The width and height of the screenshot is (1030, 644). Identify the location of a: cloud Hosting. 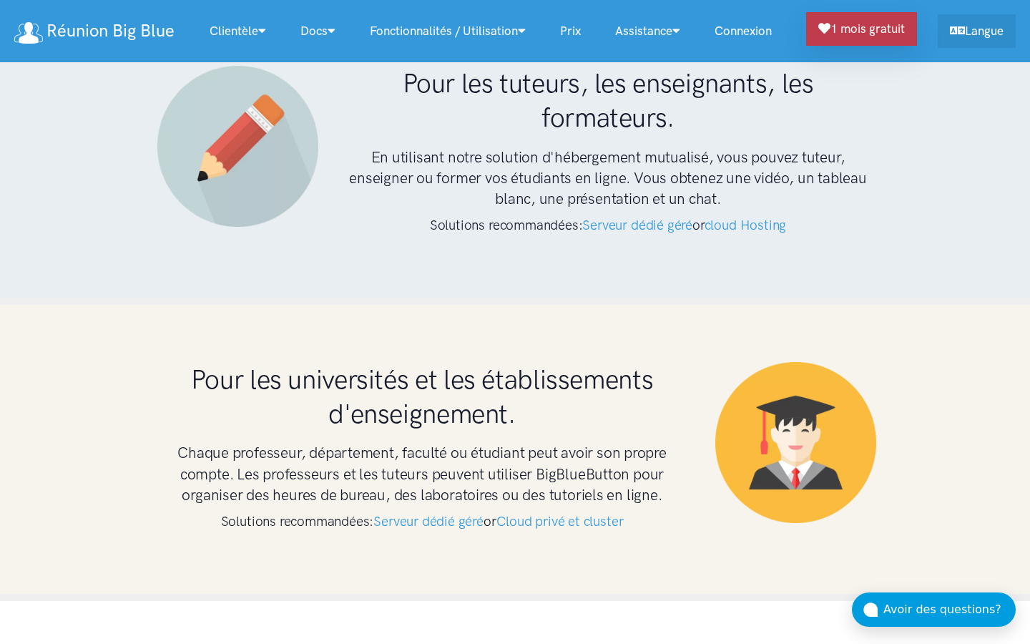
(745, 225).